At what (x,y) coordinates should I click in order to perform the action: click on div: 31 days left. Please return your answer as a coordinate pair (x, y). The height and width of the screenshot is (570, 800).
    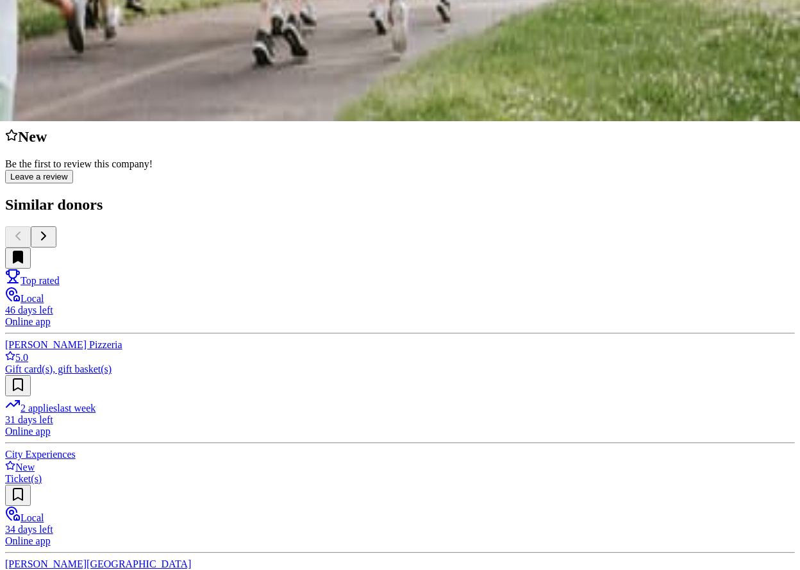
    Looking at the image, I should click on (400, 420).